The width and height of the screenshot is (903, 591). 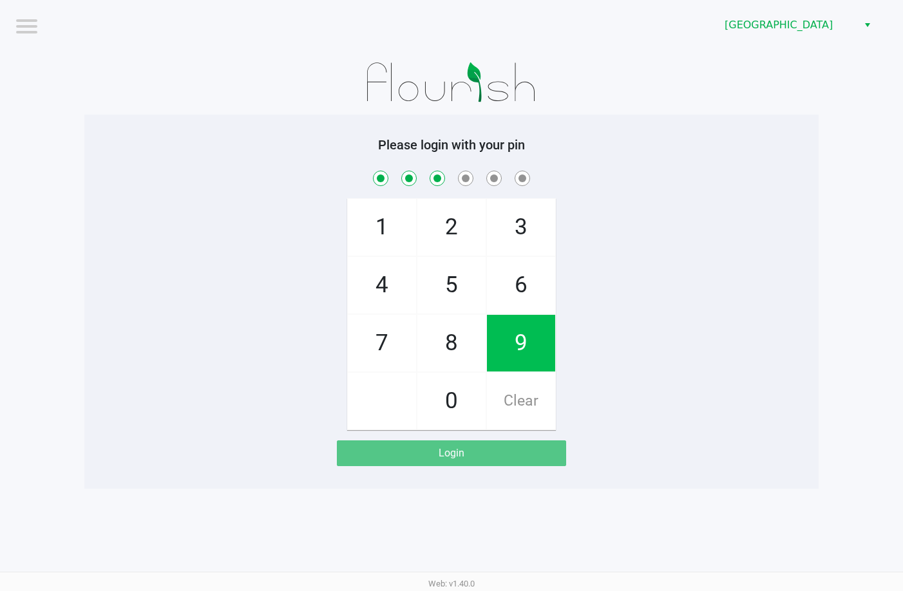 I want to click on span: 9, so click(x=521, y=343).